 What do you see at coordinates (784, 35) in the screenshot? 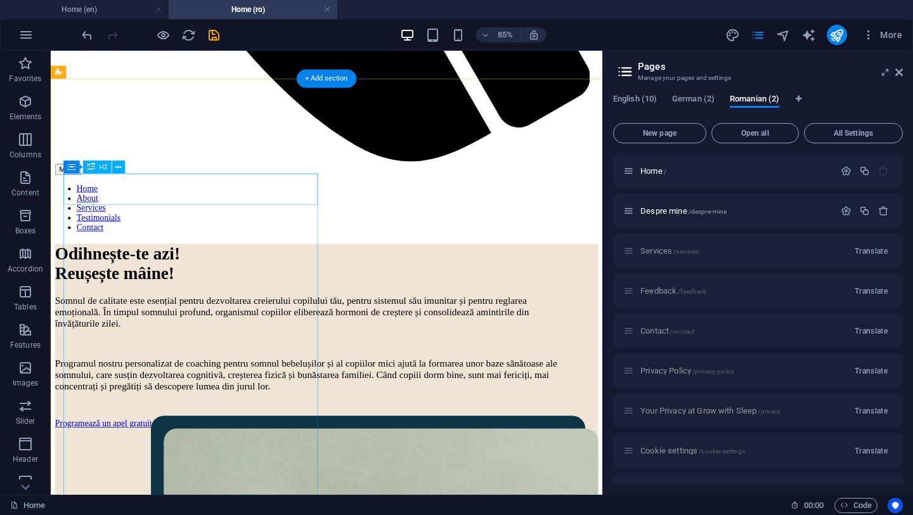
I see `button: navigator` at bounding box center [784, 35].